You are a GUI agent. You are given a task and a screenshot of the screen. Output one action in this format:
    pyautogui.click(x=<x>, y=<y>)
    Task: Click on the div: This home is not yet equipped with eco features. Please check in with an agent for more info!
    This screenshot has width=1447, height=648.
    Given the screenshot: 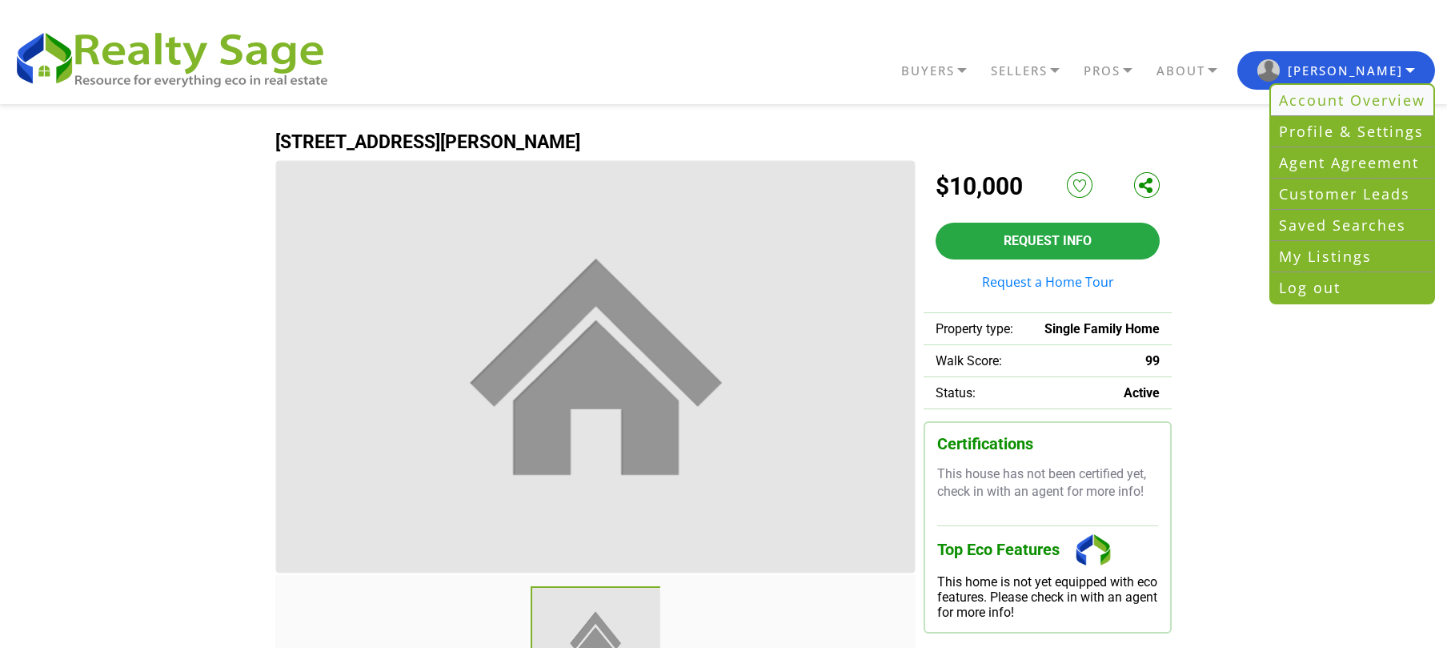 What is the action you would take?
    pyautogui.click(x=1048, y=596)
    